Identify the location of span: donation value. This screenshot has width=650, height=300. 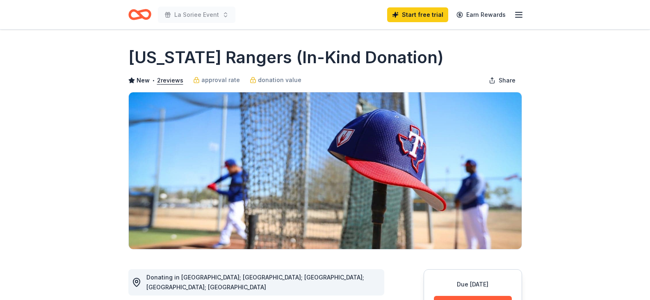
(280, 80).